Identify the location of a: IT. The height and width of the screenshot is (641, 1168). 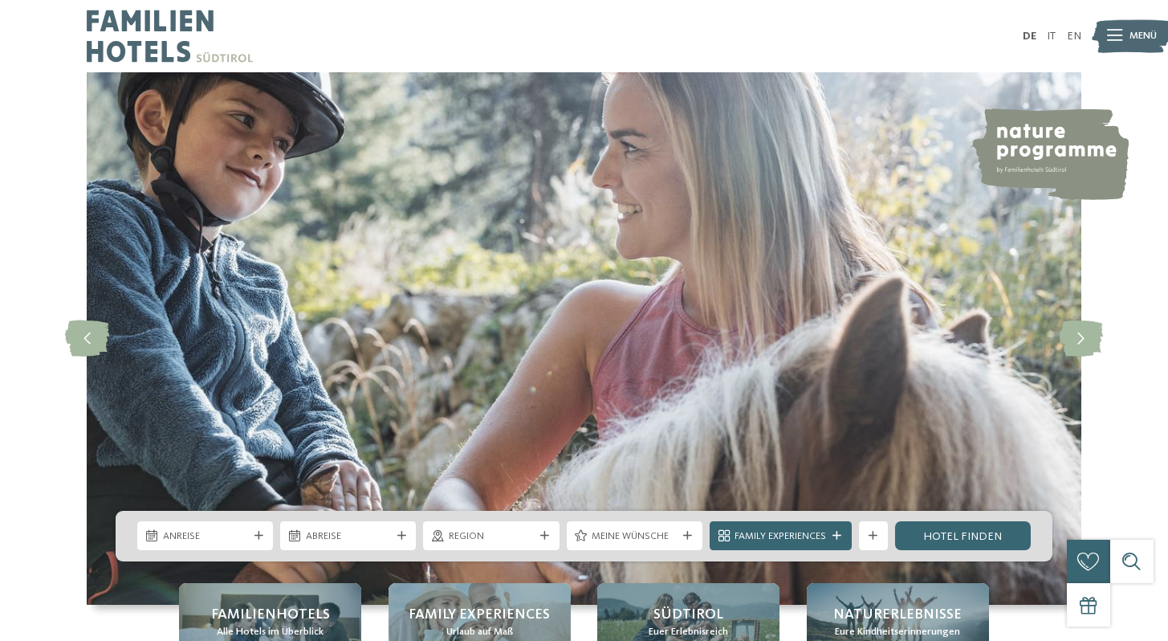
(1051, 36).